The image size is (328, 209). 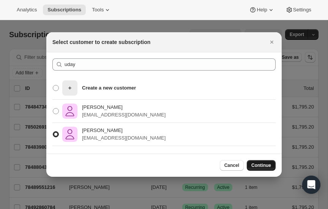 What do you see at coordinates (261, 10) in the screenshot?
I see `button: Help` at bounding box center [261, 10].